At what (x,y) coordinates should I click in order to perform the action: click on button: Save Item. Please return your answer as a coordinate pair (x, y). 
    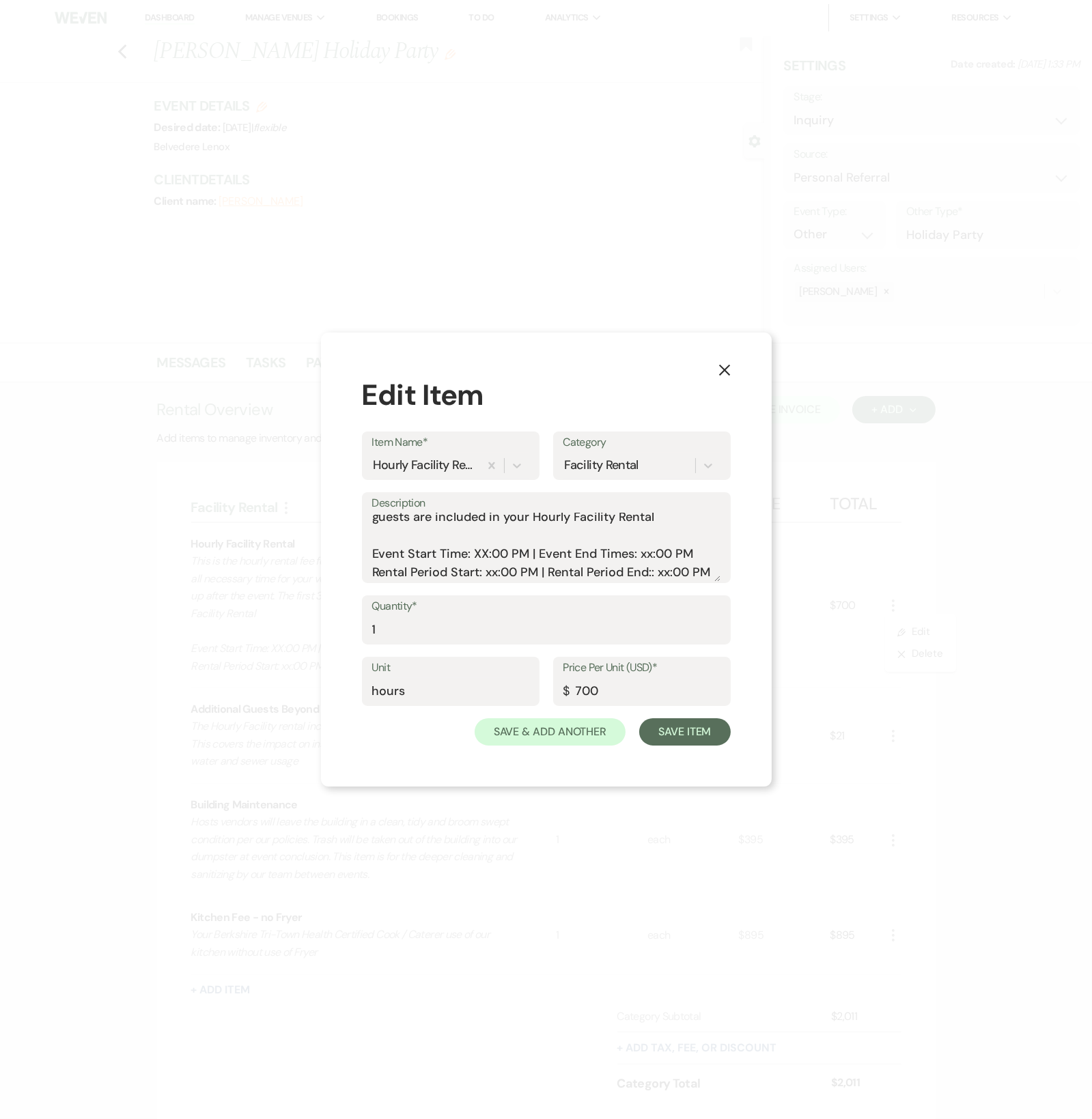
    Looking at the image, I should click on (684, 732).